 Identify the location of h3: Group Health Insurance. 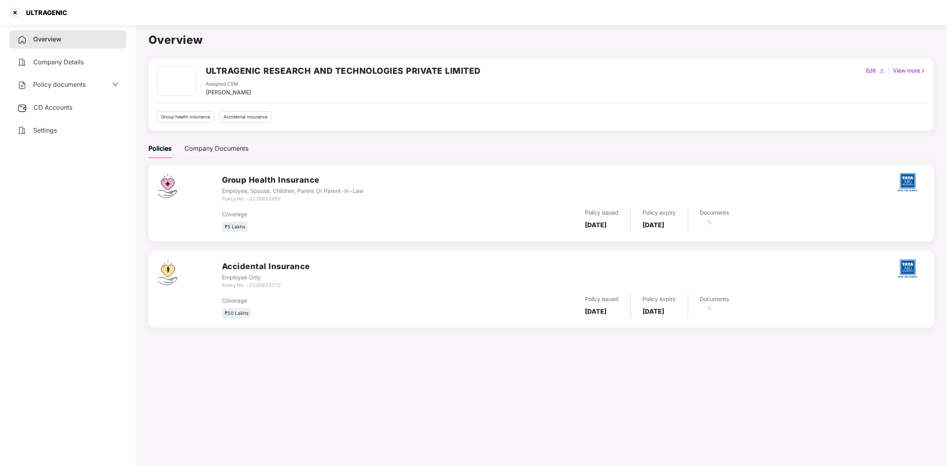
(293, 180).